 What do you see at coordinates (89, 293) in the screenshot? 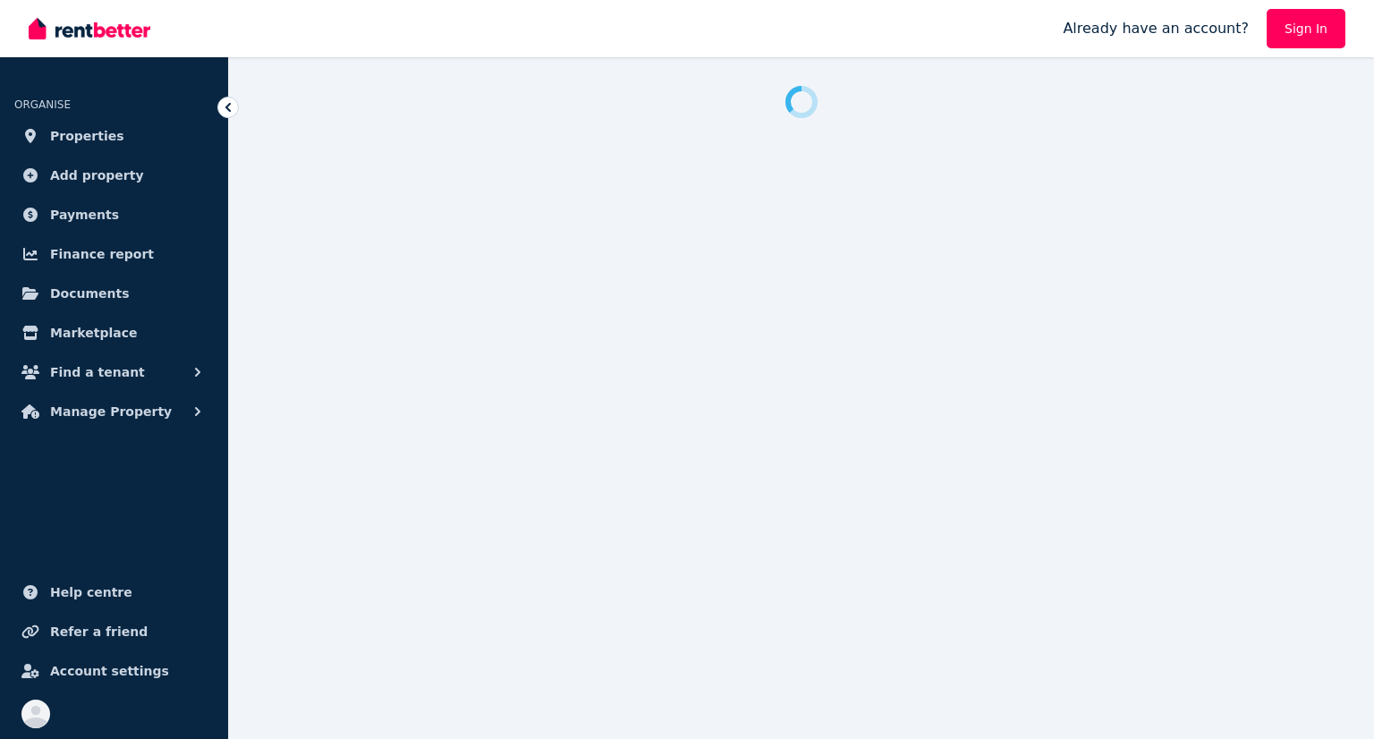
I see `span: Documents` at bounding box center [89, 293].